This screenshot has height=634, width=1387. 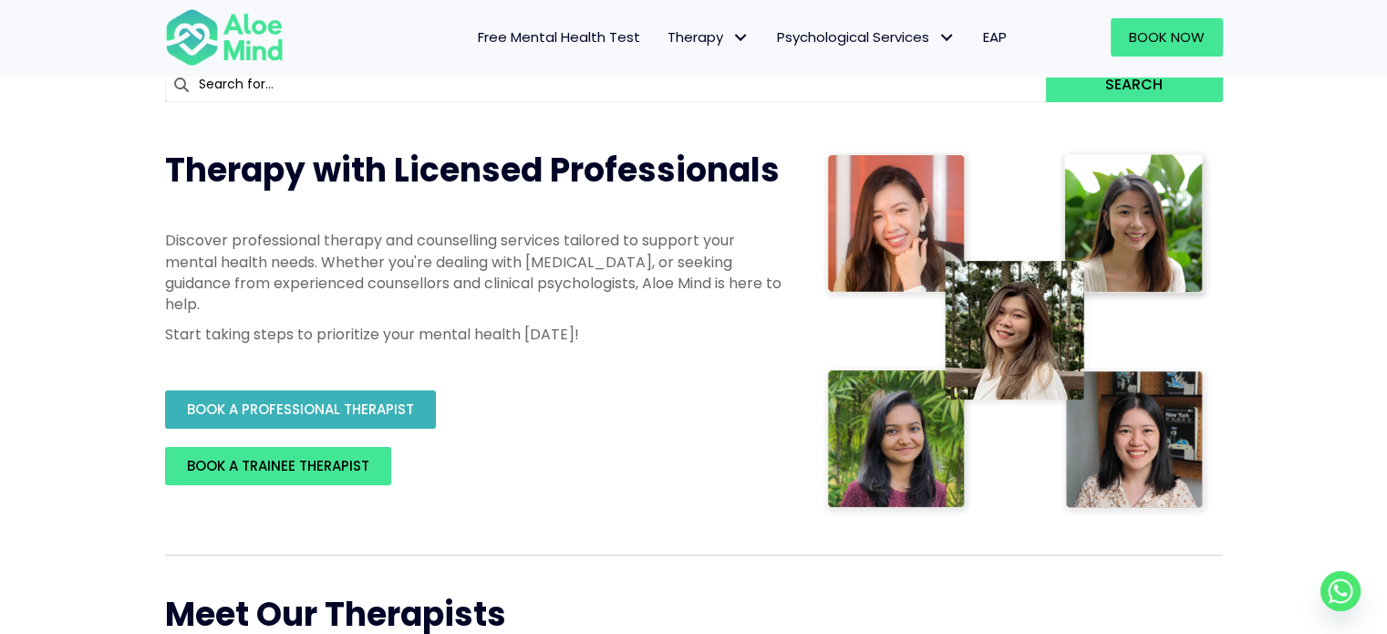 What do you see at coordinates (300, 409) in the screenshot?
I see `a: BOOK A PROFESSIONAL THERAPIST` at bounding box center [300, 409].